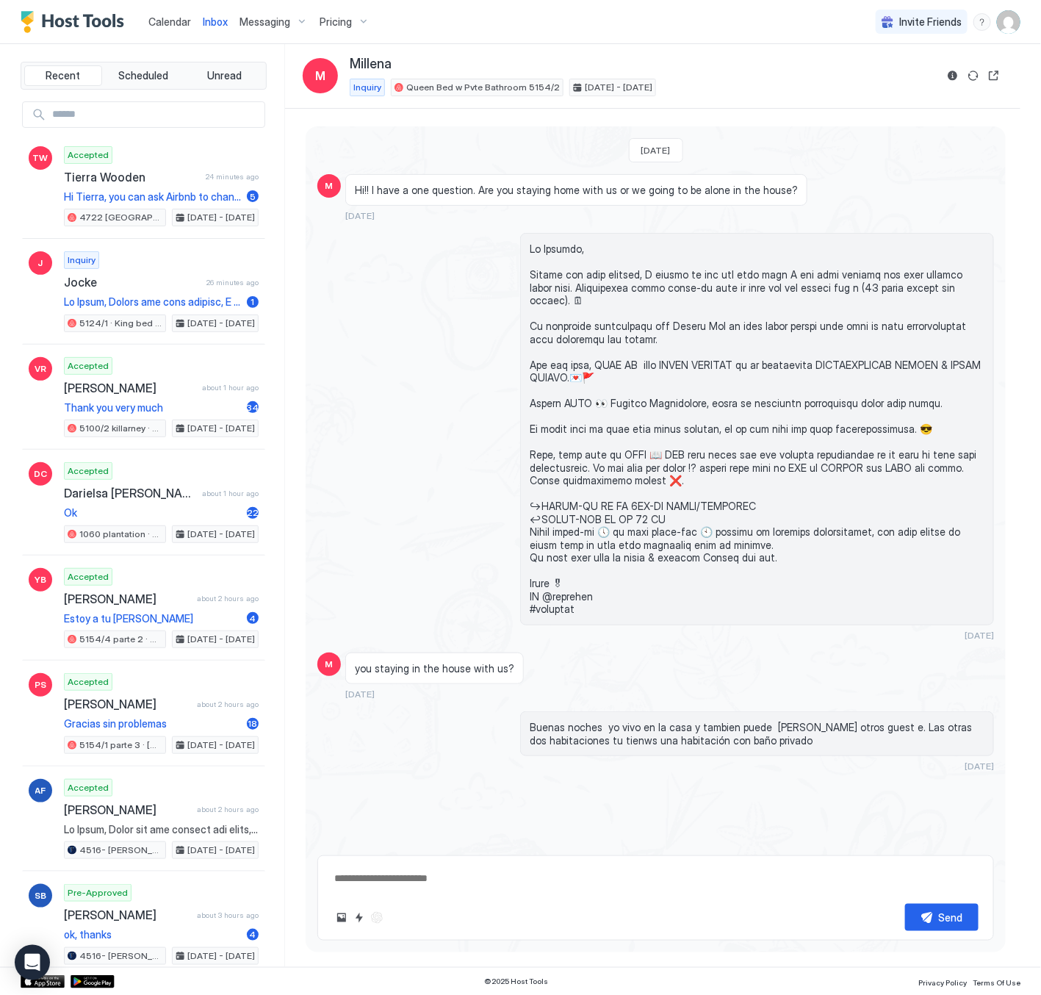 The image size is (1041, 995). I want to click on button: Recent, so click(63, 76).